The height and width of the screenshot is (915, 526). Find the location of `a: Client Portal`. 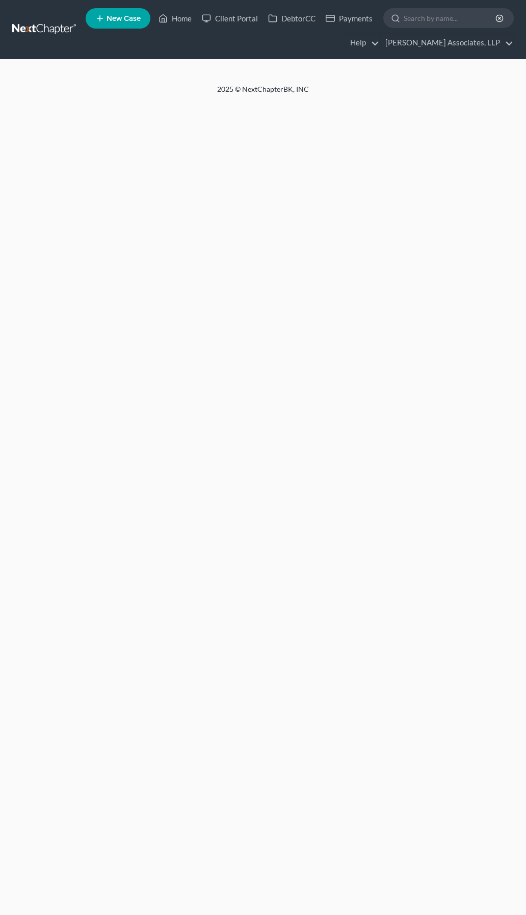

a: Client Portal is located at coordinates (230, 18).